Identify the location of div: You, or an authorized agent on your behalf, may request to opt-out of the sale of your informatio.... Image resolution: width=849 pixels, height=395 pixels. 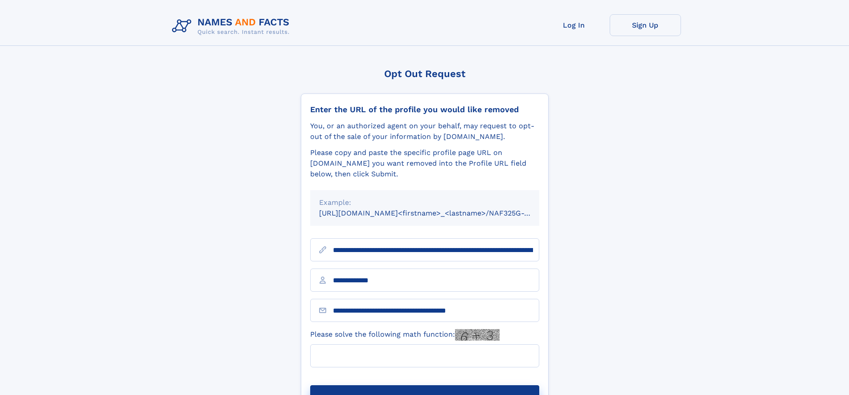
(425, 132).